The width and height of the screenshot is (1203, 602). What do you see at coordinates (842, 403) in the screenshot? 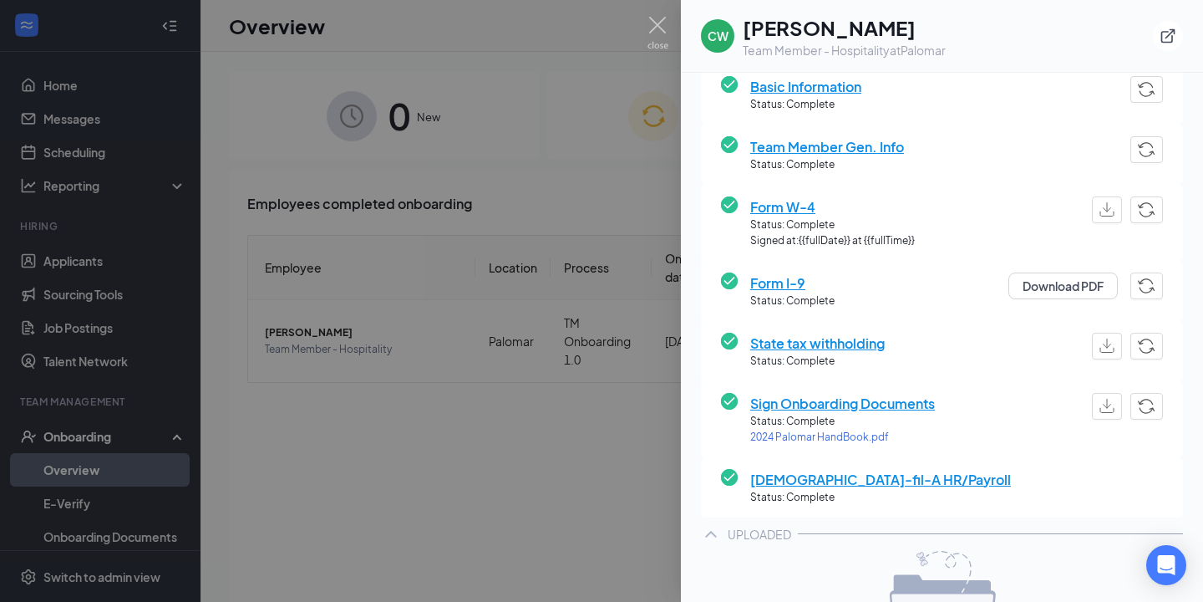
I see `span: Sign Onboarding Documents` at bounding box center [842, 403].